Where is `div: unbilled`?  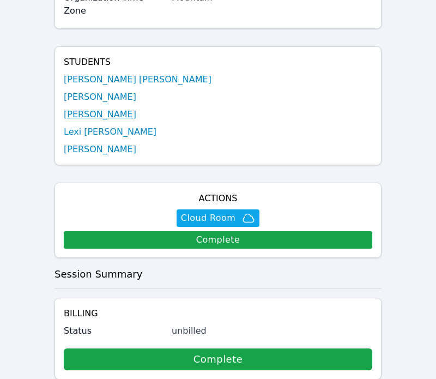
div: unbilled is located at coordinates (272, 331).